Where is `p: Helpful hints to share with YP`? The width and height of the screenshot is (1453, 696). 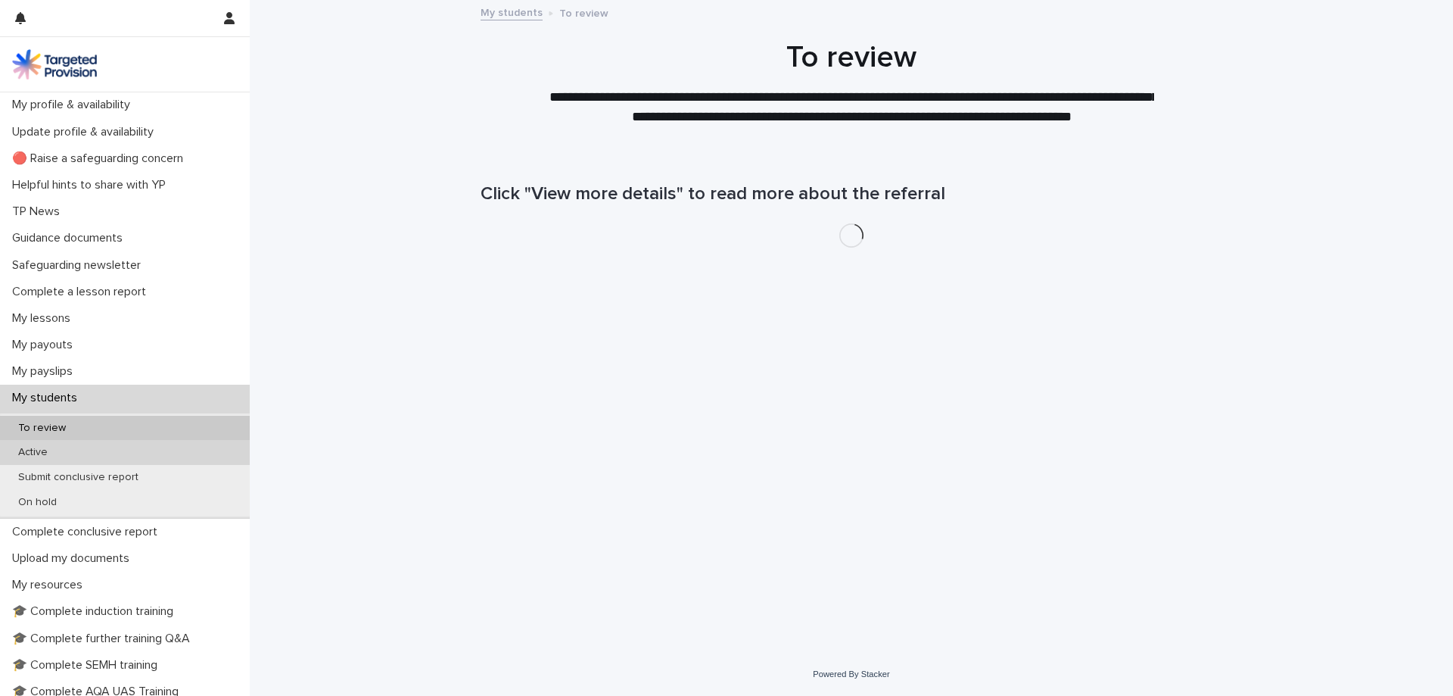 p: Helpful hints to share with YP is located at coordinates (92, 185).